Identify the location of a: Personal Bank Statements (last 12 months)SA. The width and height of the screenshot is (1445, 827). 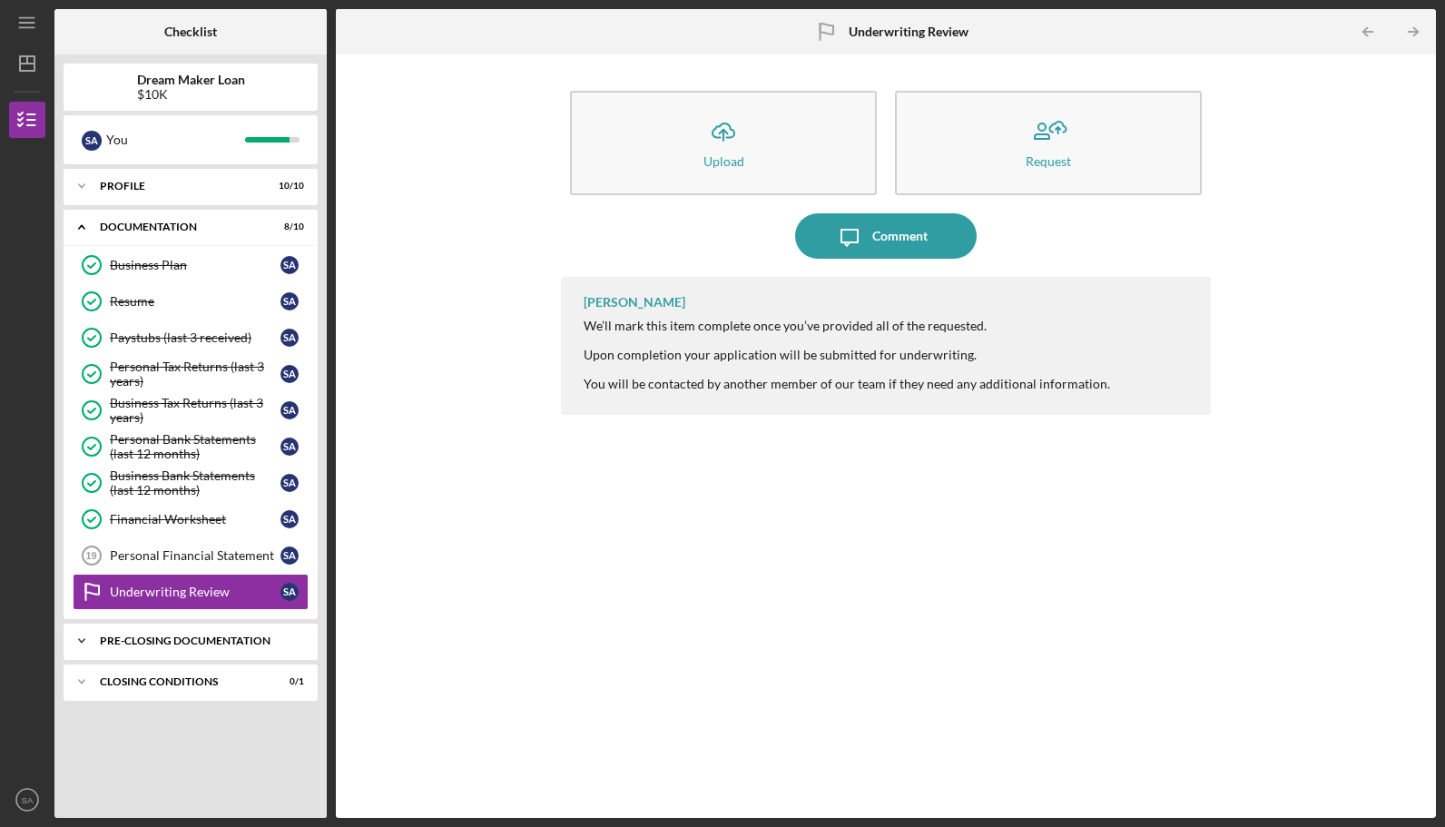
(191, 447).